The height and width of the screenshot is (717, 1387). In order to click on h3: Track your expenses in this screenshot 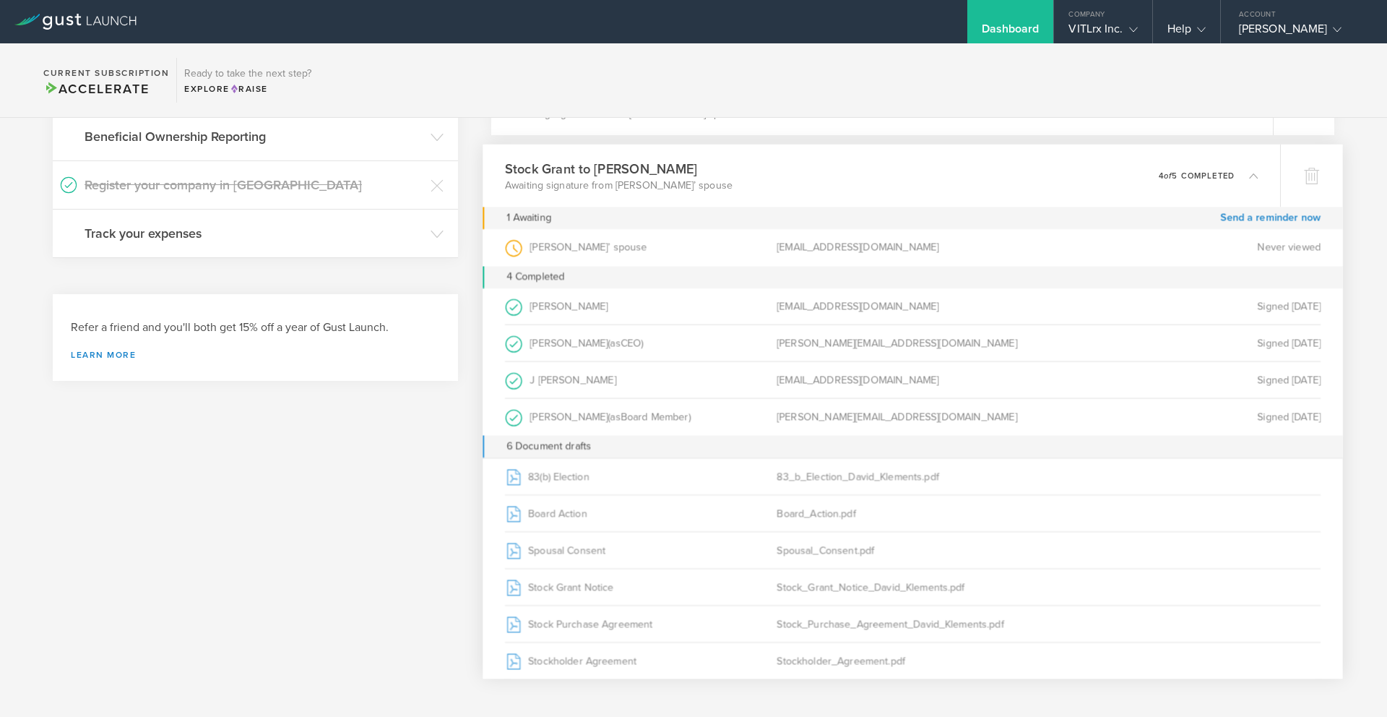, I will do `click(254, 233)`.